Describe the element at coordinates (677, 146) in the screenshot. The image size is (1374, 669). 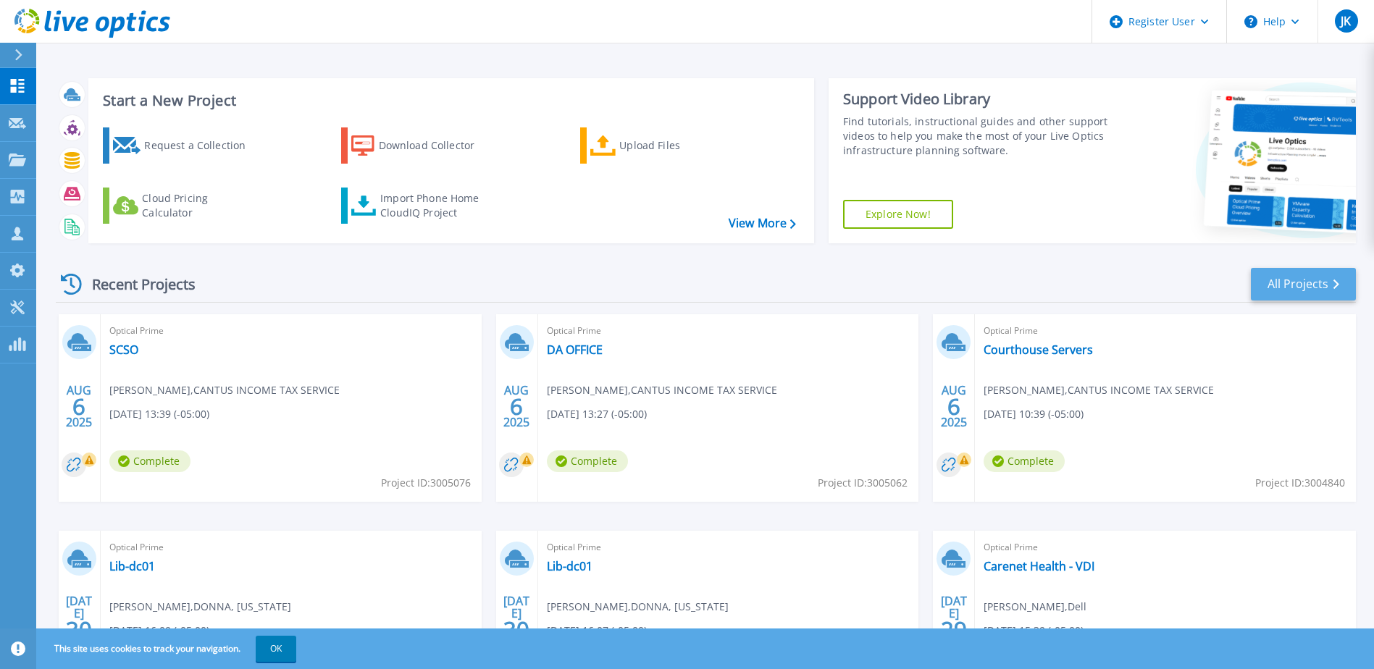
I see `div: Upload Files` at that location.